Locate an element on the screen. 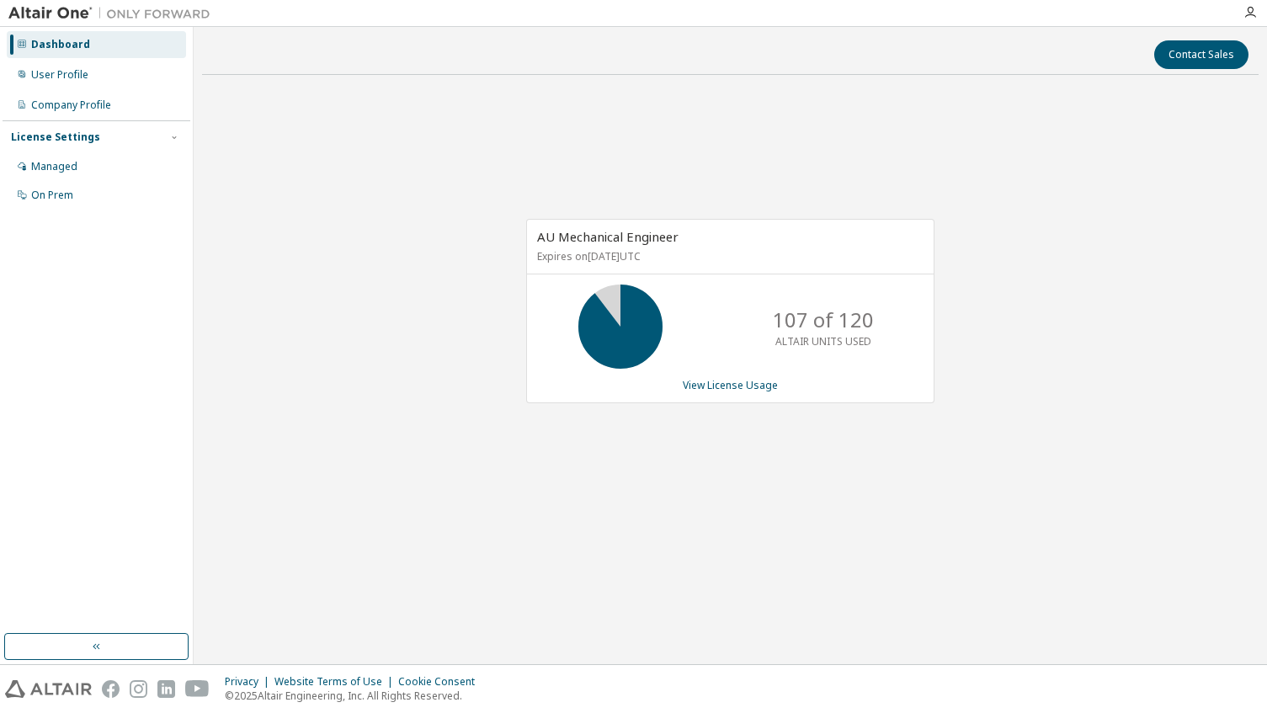 Image resolution: width=1267 pixels, height=713 pixels. img: Altair One is located at coordinates (114, 13).